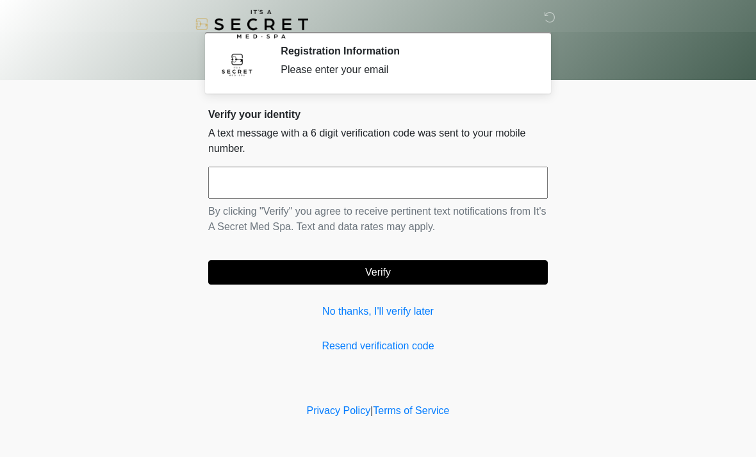 The height and width of the screenshot is (457, 756). Describe the element at coordinates (378, 312) in the screenshot. I see `a: No thanks, I'll verify later` at that location.